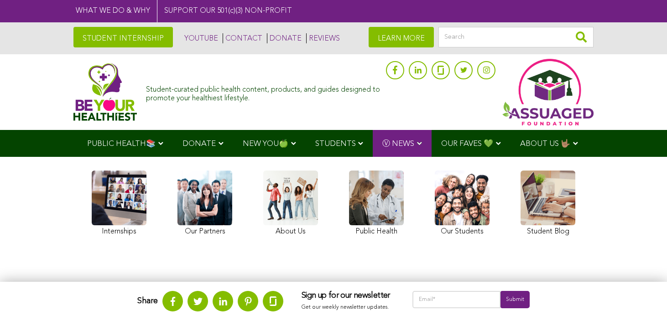 The image size is (667, 321). What do you see at coordinates (199, 144) in the screenshot?
I see `span: DONATE` at bounding box center [199, 144].